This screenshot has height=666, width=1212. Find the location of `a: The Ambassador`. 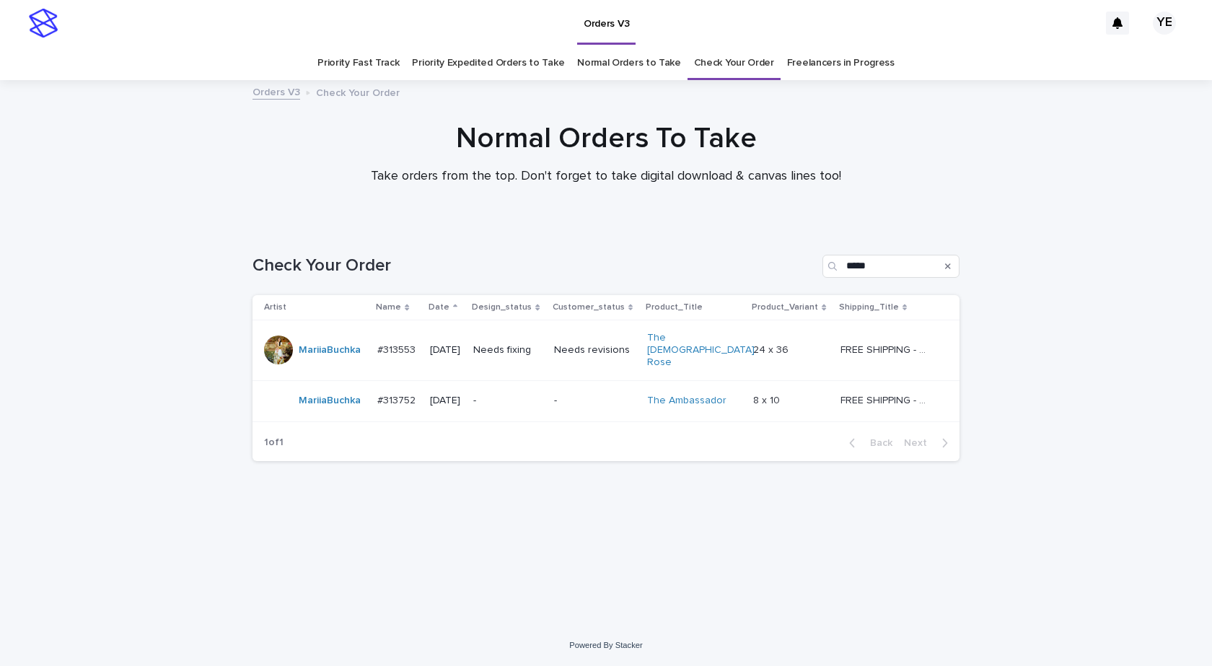

a: The Ambassador is located at coordinates (687, 400).